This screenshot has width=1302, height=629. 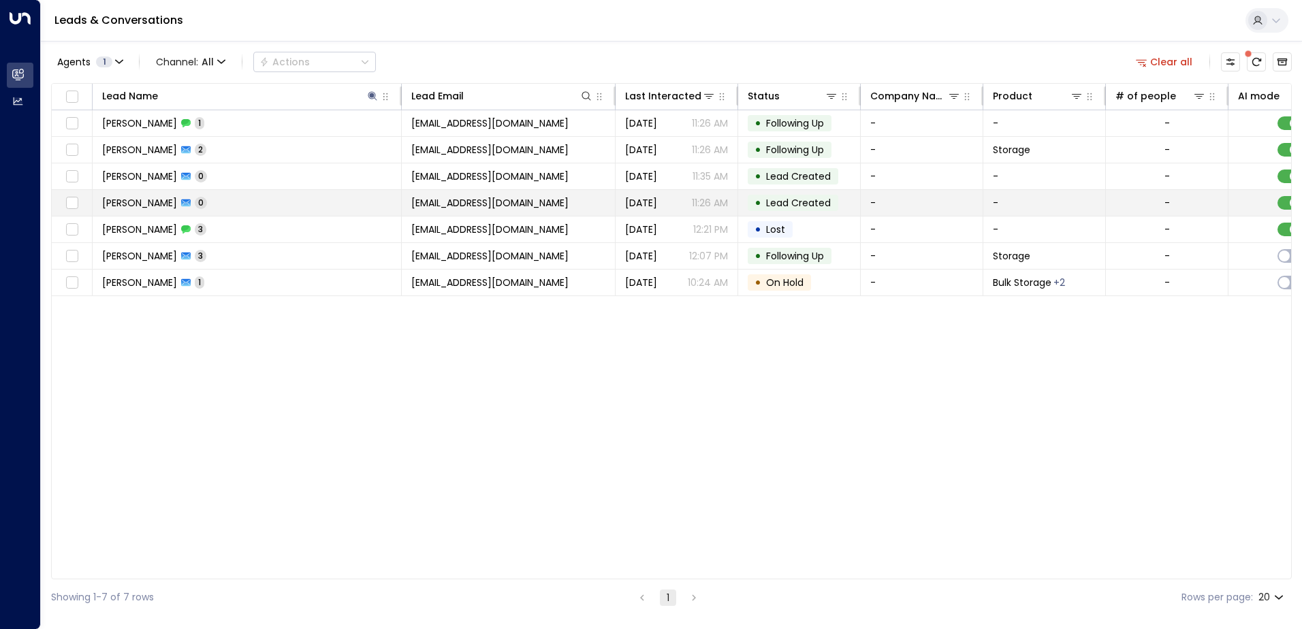 What do you see at coordinates (708, 256) in the screenshot?
I see `p: 12:07 PM` at bounding box center [708, 256].